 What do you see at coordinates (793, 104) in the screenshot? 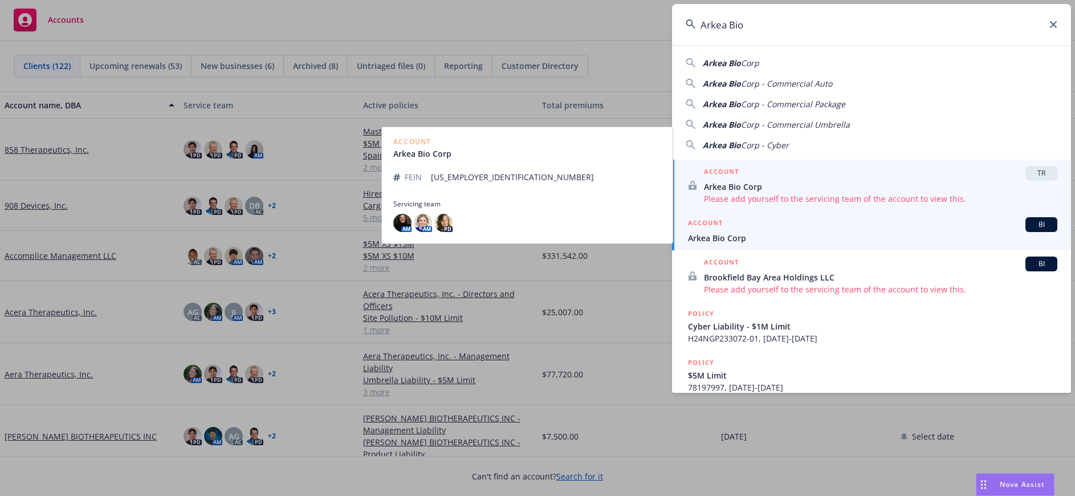
I see `span: Corp - Commercial Package` at bounding box center [793, 104].